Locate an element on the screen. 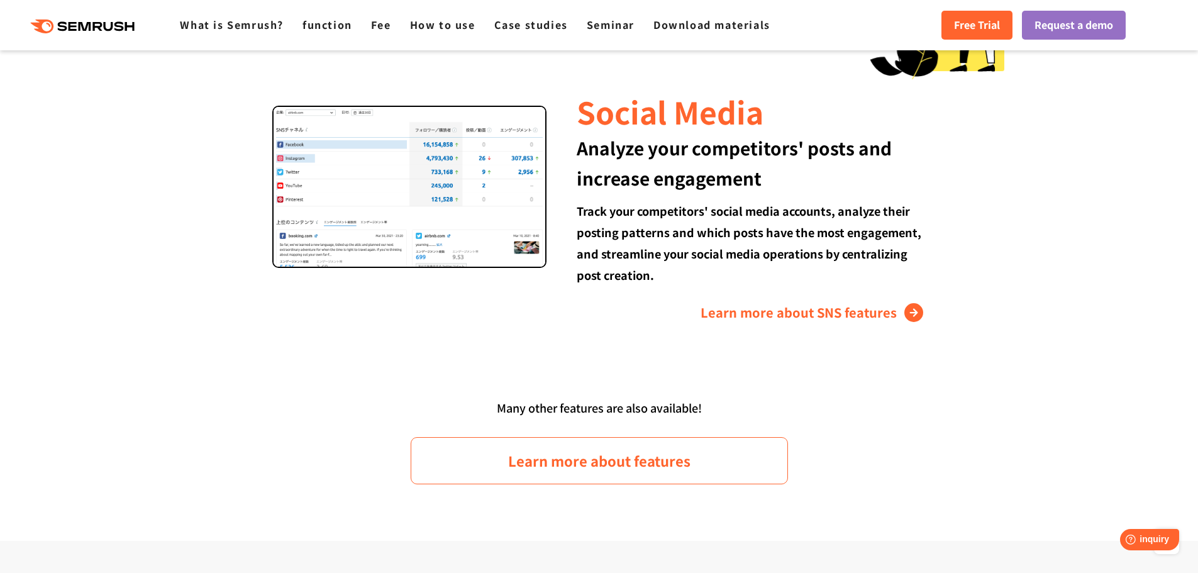  a: Free Trial is located at coordinates (977, 25).